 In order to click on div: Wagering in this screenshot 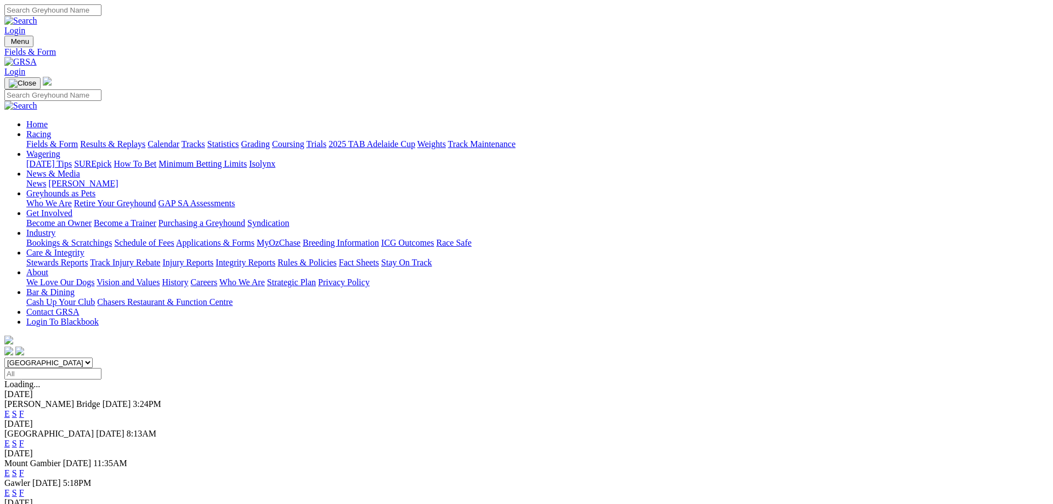, I will do `click(537, 164)`.